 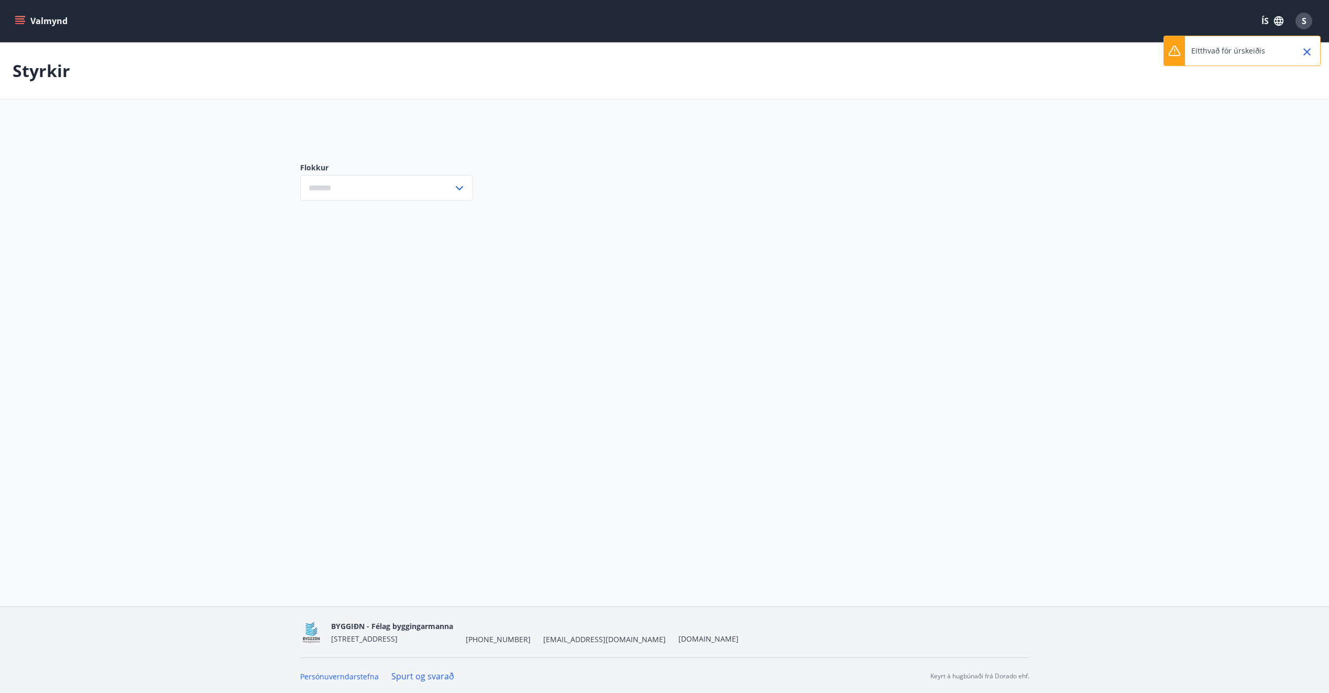 What do you see at coordinates (311, 632) in the screenshot?
I see `img: BKlGVmlTW1Qrz68WFGMFQUcXHWdQd7yePWMkvn3i.png` at bounding box center [311, 632].